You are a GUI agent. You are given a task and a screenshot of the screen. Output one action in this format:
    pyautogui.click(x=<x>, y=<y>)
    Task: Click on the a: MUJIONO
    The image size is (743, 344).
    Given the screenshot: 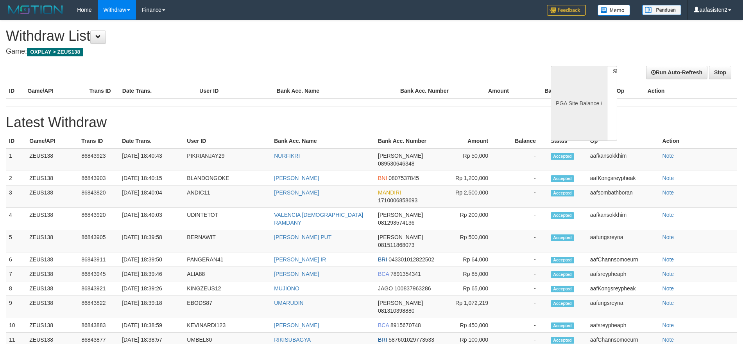 What is the action you would take?
    pyautogui.click(x=287, y=288)
    